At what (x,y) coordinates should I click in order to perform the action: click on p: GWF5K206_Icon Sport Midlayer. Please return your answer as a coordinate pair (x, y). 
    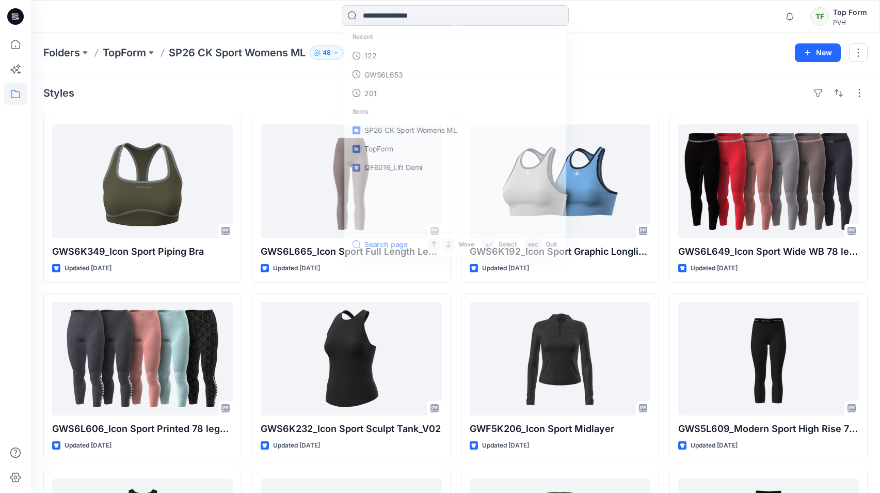
    Looking at the image, I should click on (560, 429).